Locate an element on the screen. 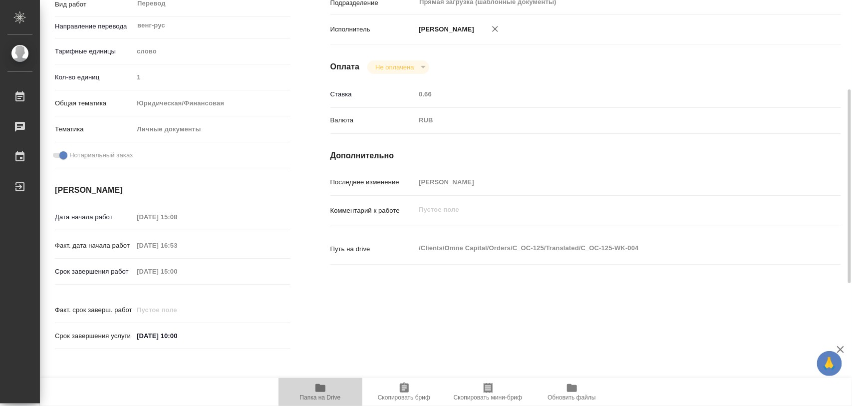 The height and width of the screenshot is (406, 852). p: Срок завершения работ is located at coordinates (94, 271).